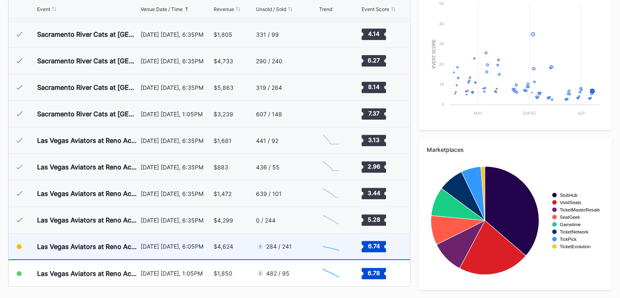  Describe the element at coordinates (442, 24) in the screenshot. I see `text: 40` at that location.